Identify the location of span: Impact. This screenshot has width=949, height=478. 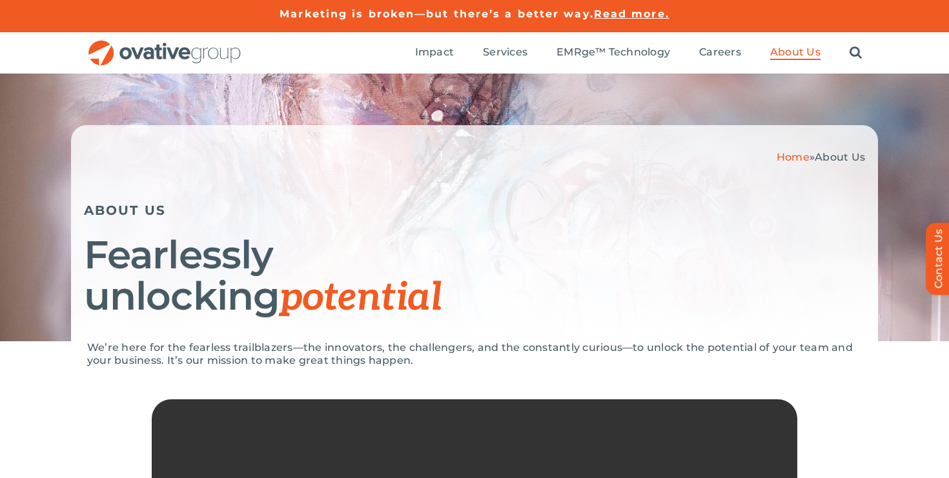
(434, 52).